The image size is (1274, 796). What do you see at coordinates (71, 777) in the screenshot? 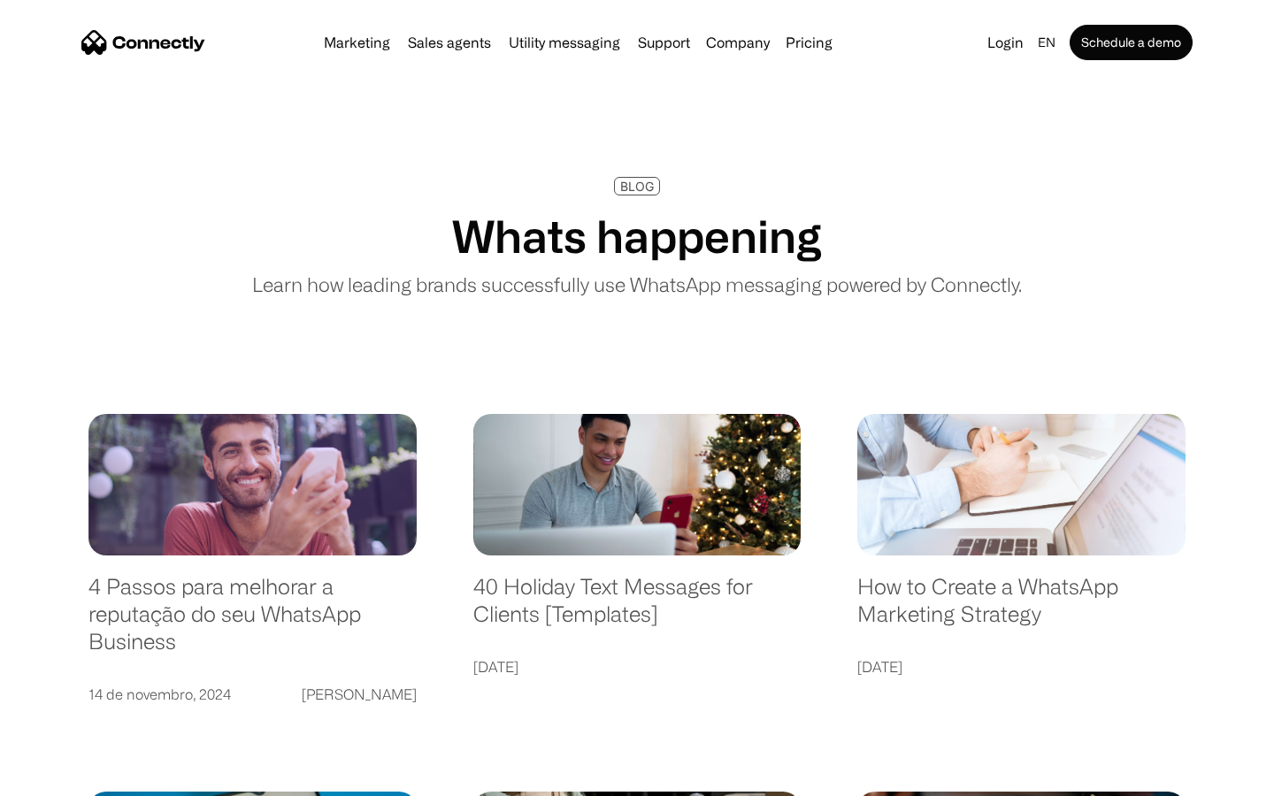
I see `ul: Language list` at bounding box center [71, 777].